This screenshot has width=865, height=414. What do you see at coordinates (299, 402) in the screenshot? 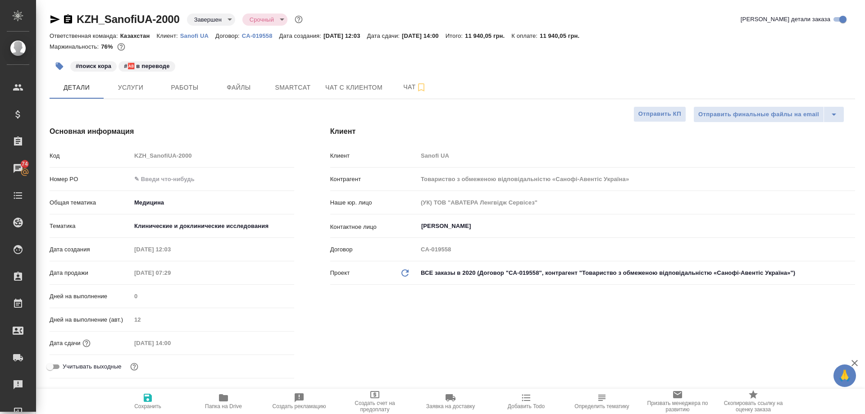
I see `button: Создать рекламацию` at bounding box center [299, 402].